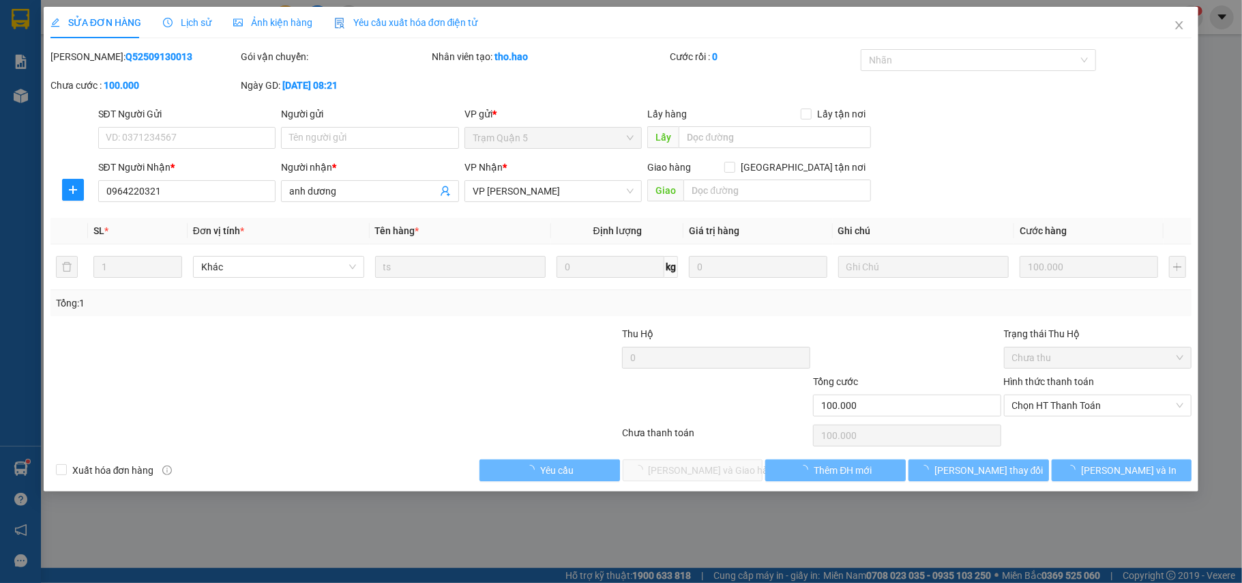 The height and width of the screenshot is (583, 1242). What do you see at coordinates (340, 23) in the screenshot?
I see `img: icon` at bounding box center [340, 23].